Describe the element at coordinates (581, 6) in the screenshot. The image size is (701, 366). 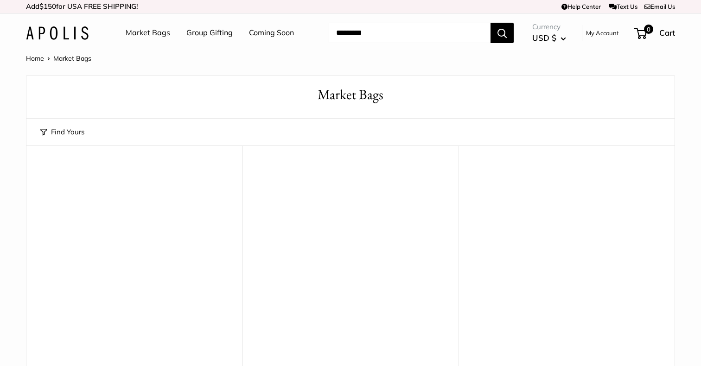
I see `a: Help Center` at that location.